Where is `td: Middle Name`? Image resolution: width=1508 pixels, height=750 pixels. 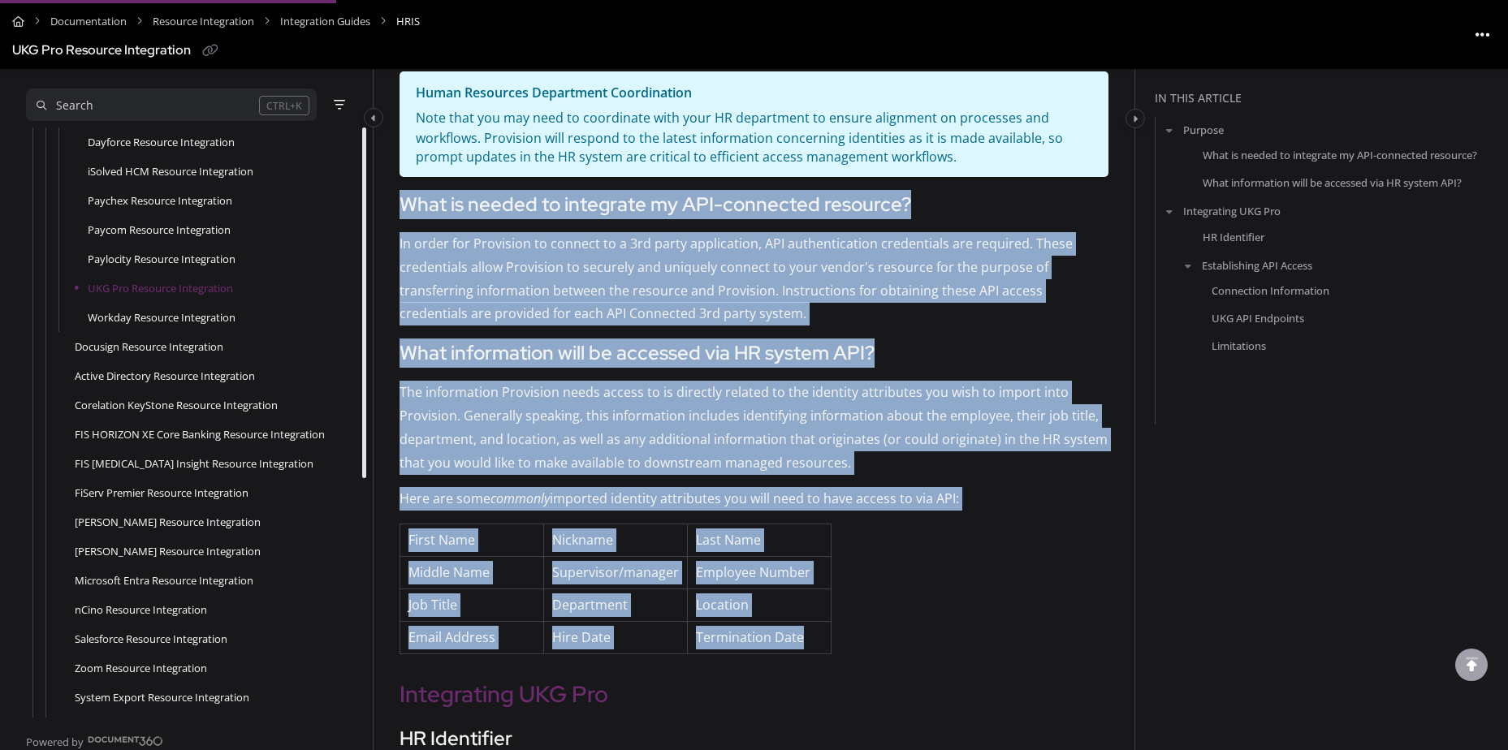
td: Middle Name is located at coordinates (472, 573).